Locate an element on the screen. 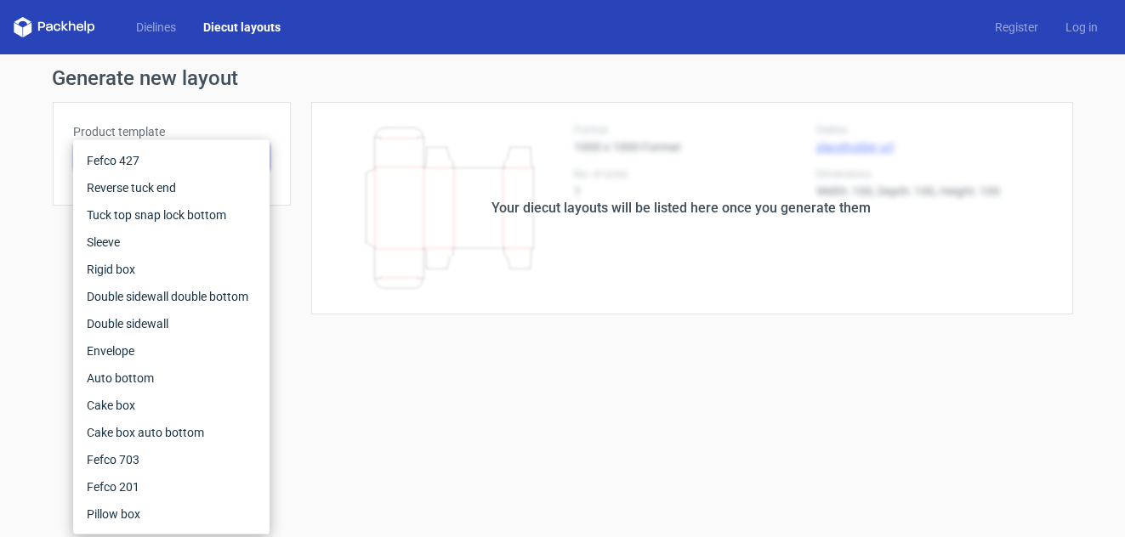 The width and height of the screenshot is (1125, 537). a: Register is located at coordinates (1016, 27).